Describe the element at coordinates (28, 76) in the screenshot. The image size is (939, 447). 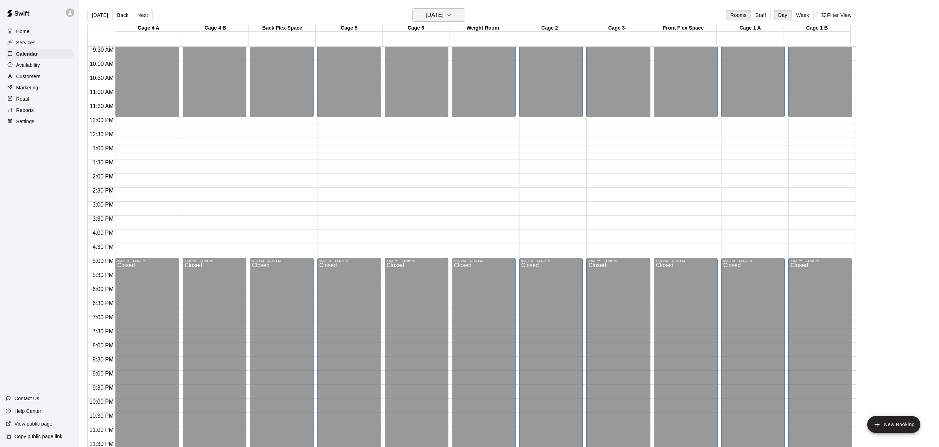
I see `p: Customers` at that location.